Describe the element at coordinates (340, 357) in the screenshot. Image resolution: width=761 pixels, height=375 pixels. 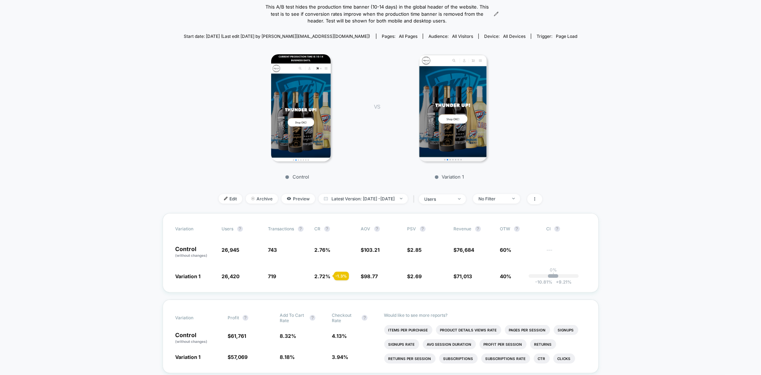
I see `span: 3.94 %` at that location.